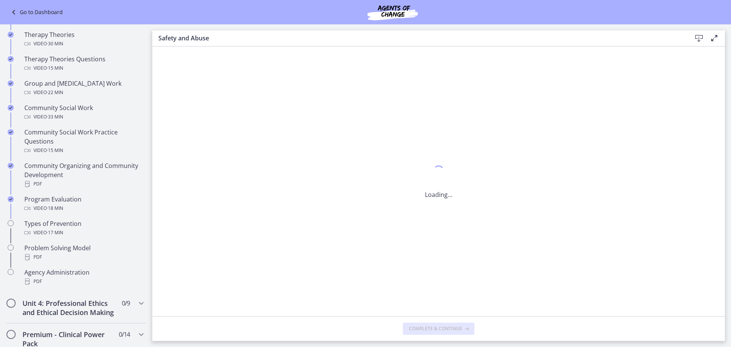 The height and width of the screenshot is (347, 731). I want to click on span: · 33 min, so click(55, 117).